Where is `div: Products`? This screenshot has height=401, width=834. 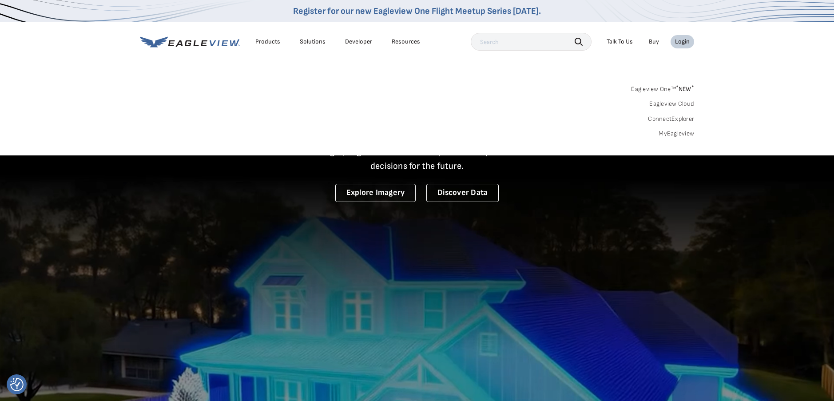 div: Products is located at coordinates (268, 42).